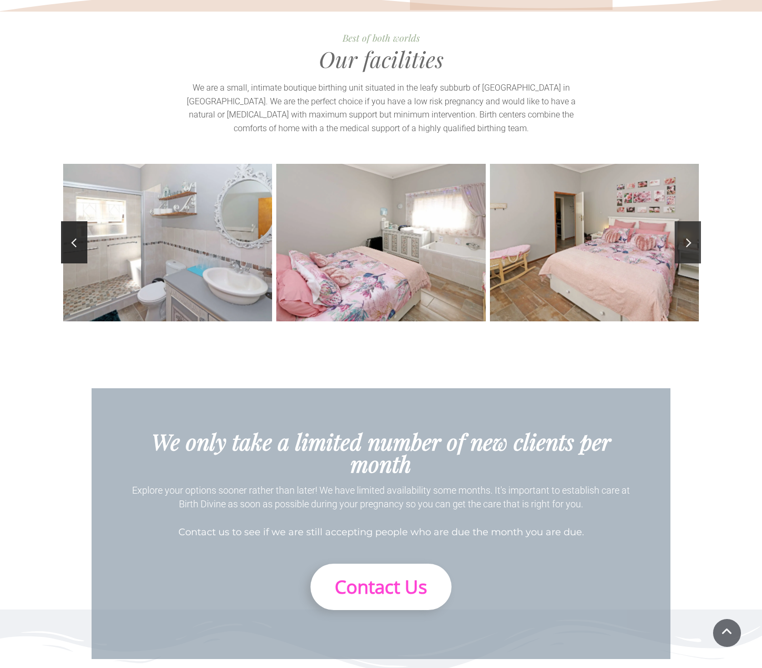 This screenshot has height=668, width=762. Describe the element at coordinates (381, 452) in the screenshot. I see `span: We only take a limited number of new clients per month` at that location.